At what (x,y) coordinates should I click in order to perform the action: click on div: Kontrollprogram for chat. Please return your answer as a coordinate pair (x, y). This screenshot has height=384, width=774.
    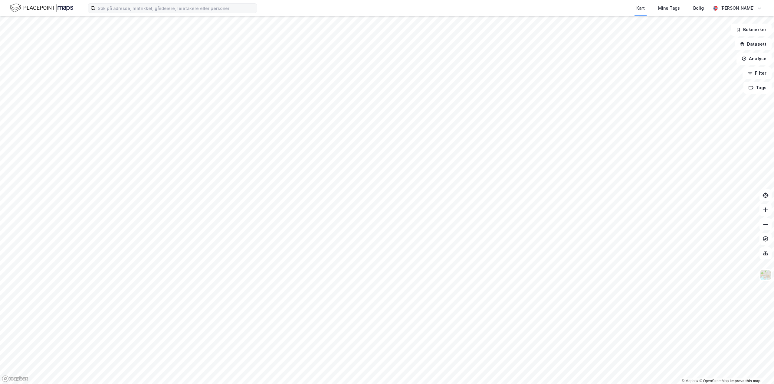
    Looking at the image, I should click on (759, 370).